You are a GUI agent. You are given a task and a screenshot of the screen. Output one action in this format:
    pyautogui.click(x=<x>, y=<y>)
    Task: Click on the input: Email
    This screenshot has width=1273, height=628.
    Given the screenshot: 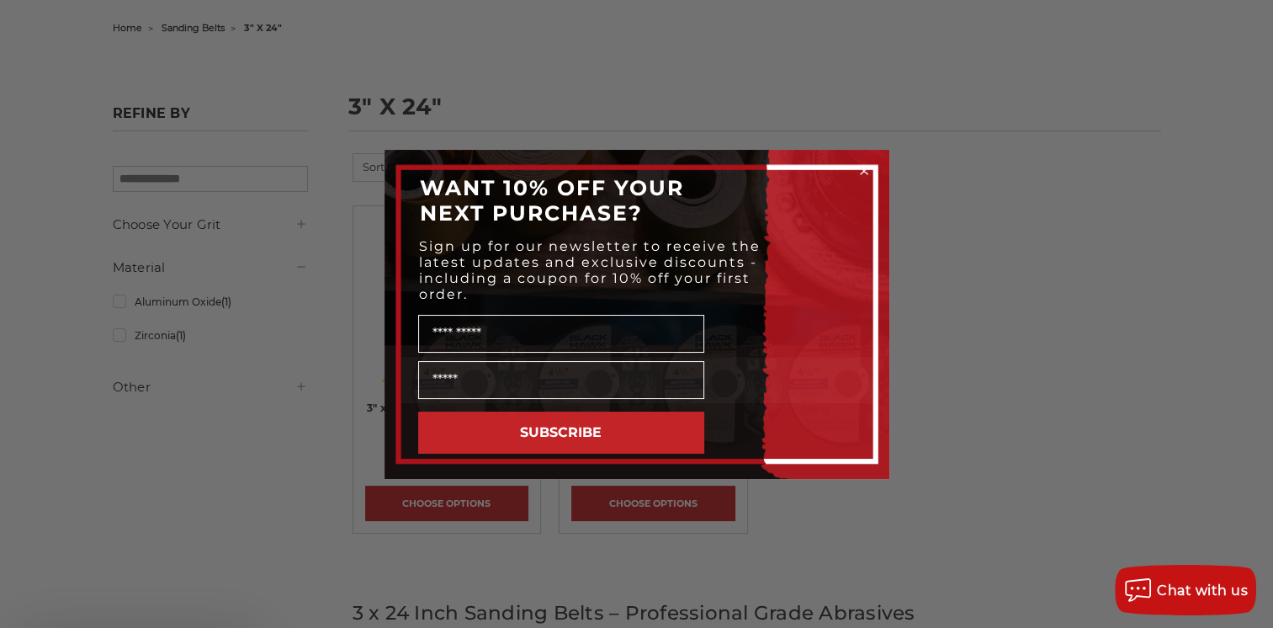 What is the action you would take?
    pyautogui.click(x=561, y=379)
    